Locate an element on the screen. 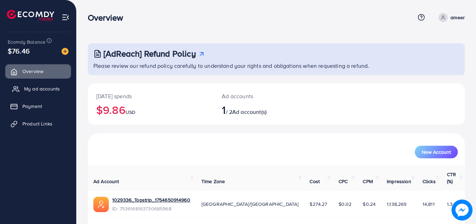 The width and height of the screenshot is (476, 224). span: 1,138,269 is located at coordinates (397, 204).